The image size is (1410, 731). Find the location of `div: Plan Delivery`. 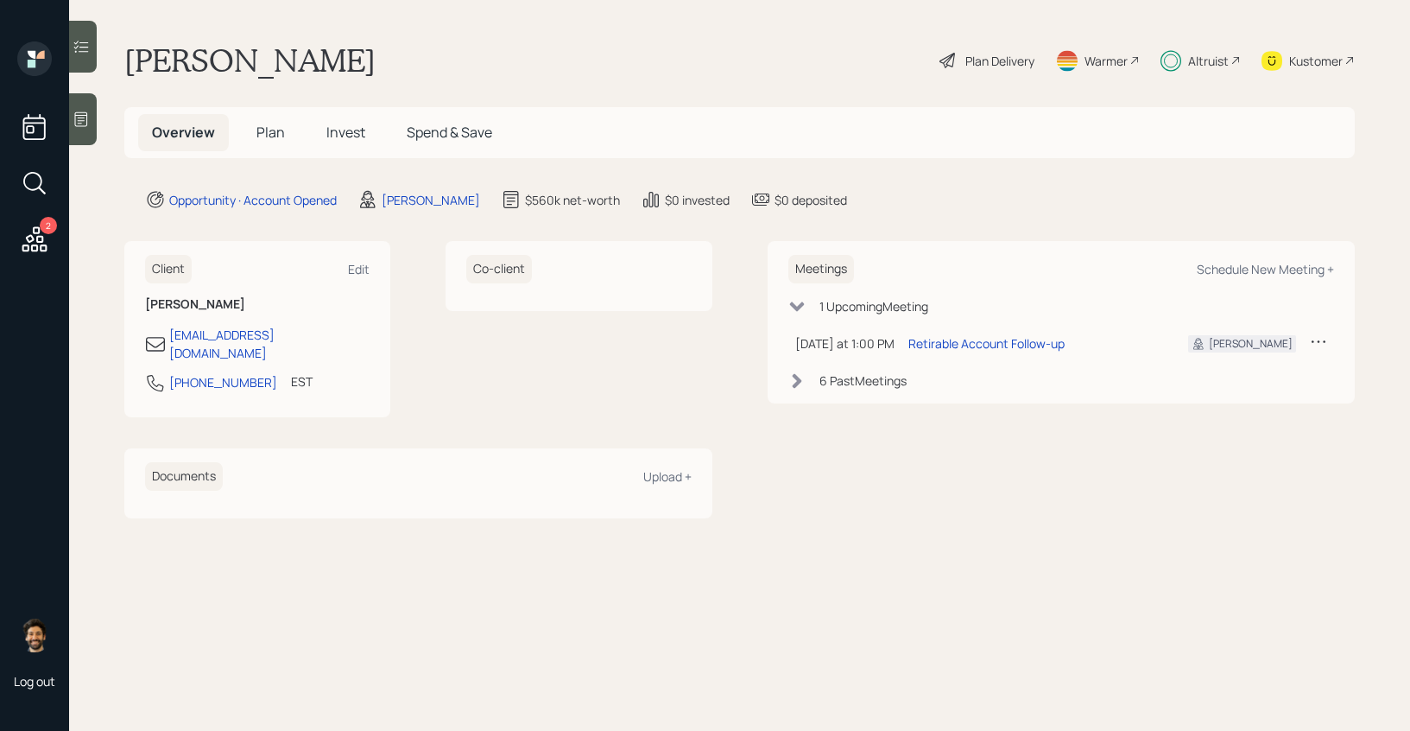

div: Plan Delivery is located at coordinates (1000, 60).